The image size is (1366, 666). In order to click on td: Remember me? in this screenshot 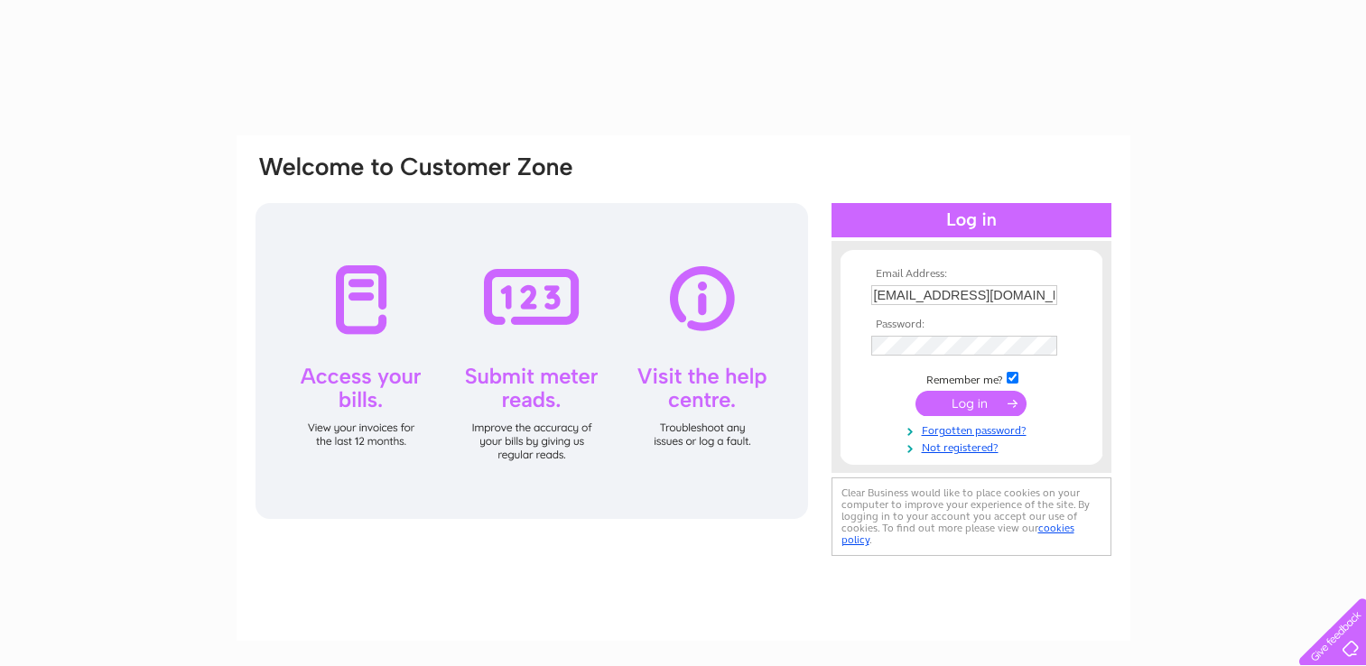, I will do `click(971, 378)`.